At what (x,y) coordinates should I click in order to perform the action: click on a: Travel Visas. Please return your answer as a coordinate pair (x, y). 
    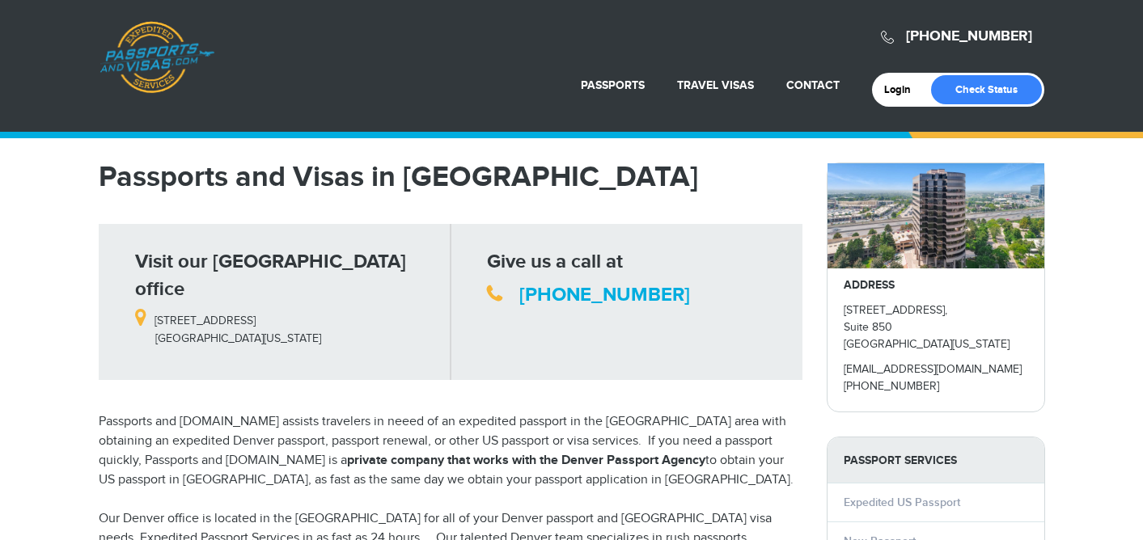
    Looking at the image, I should click on (715, 85).